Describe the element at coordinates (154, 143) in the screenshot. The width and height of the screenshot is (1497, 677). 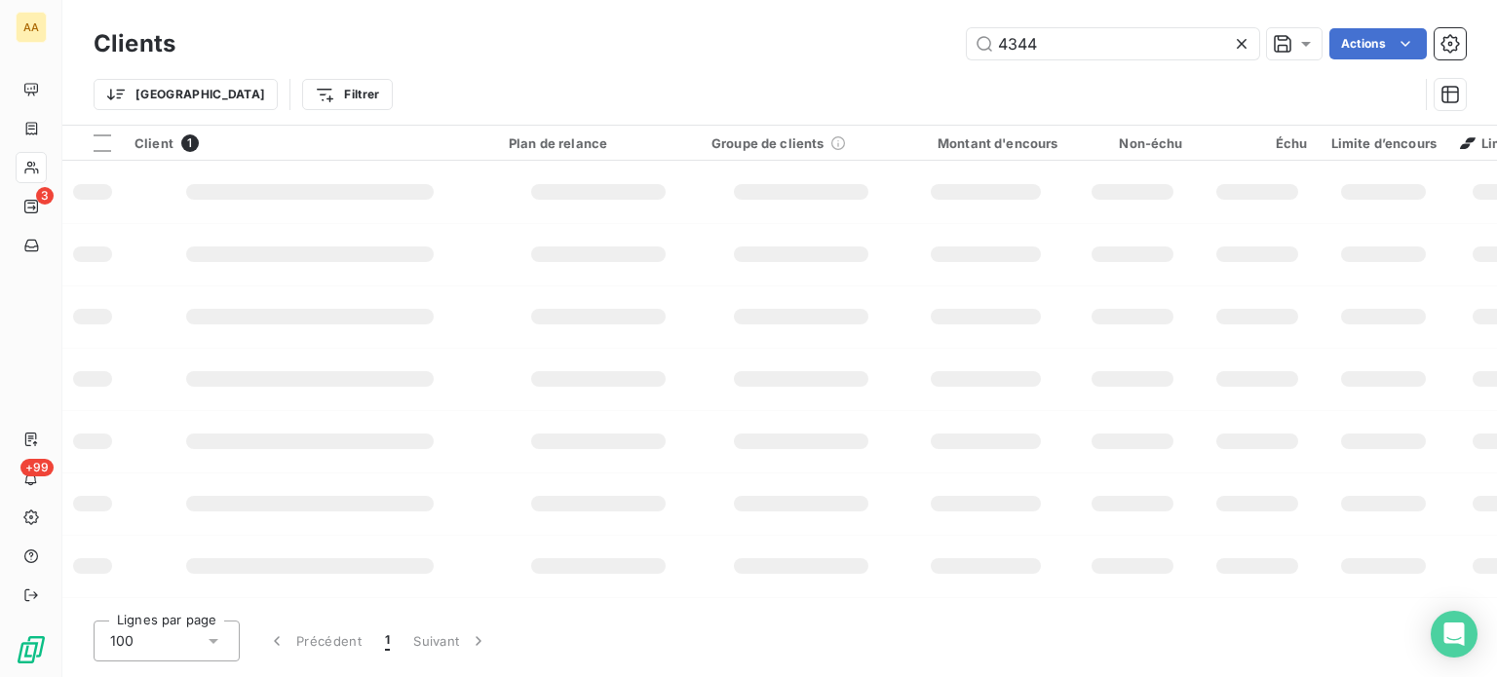
I see `span: Client` at that location.